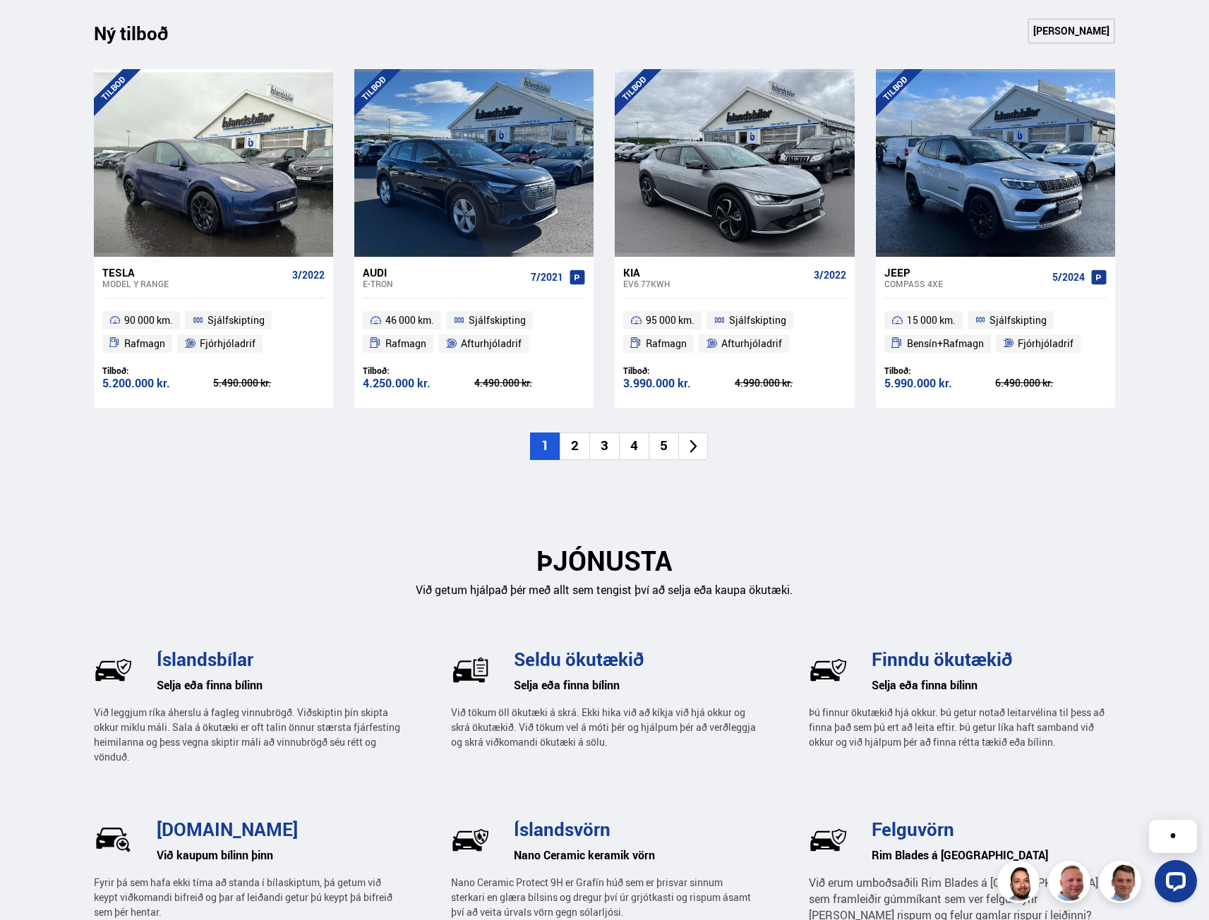  Describe the element at coordinates (790, 383) in the screenshot. I see `div: 4.990.000 kr.` at that location.